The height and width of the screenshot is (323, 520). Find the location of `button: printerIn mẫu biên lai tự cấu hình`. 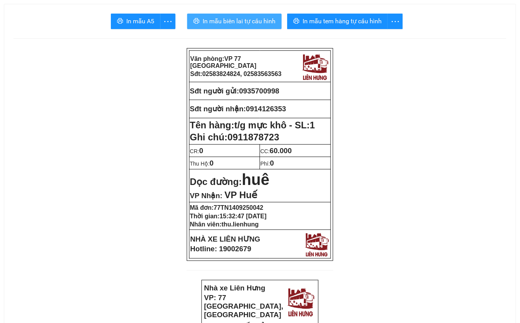

button: printerIn mẫu biên lai tự cấu hình is located at coordinates (234, 21).